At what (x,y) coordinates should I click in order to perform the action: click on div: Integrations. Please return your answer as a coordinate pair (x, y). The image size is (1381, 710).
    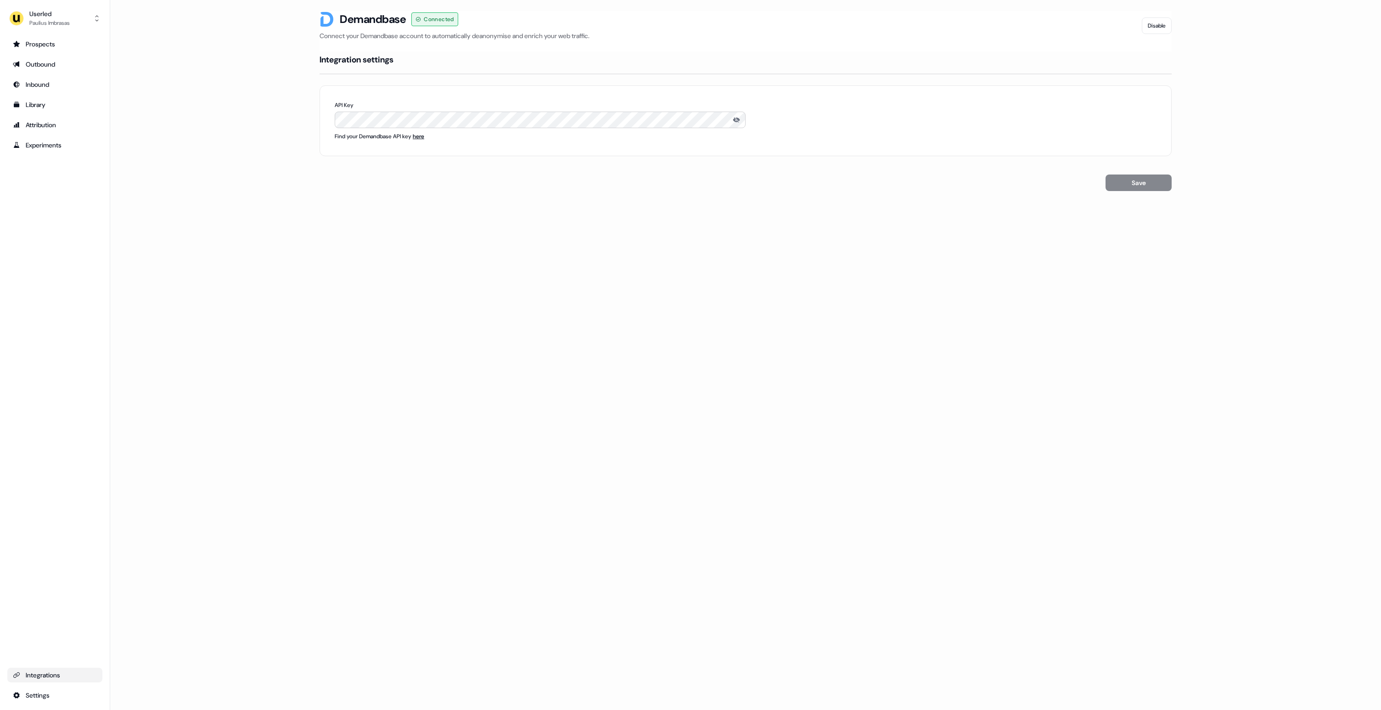
    Looking at the image, I should click on (55, 675).